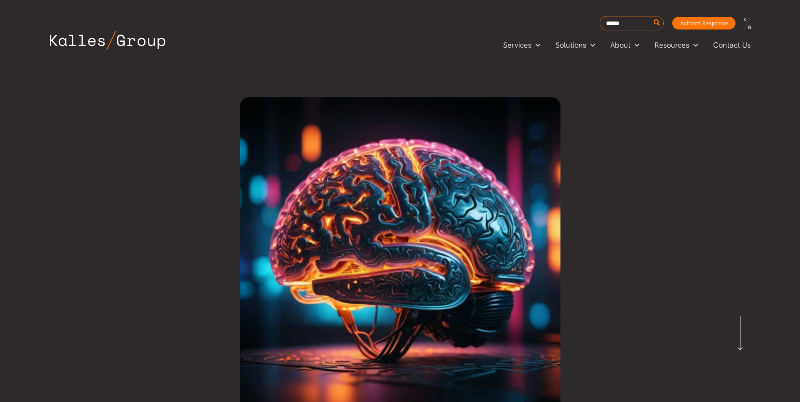 The height and width of the screenshot is (402, 800). Describe the element at coordinates (521, 45) in the screenshot. I see `a: ServicesMenu Toggle` at that location.